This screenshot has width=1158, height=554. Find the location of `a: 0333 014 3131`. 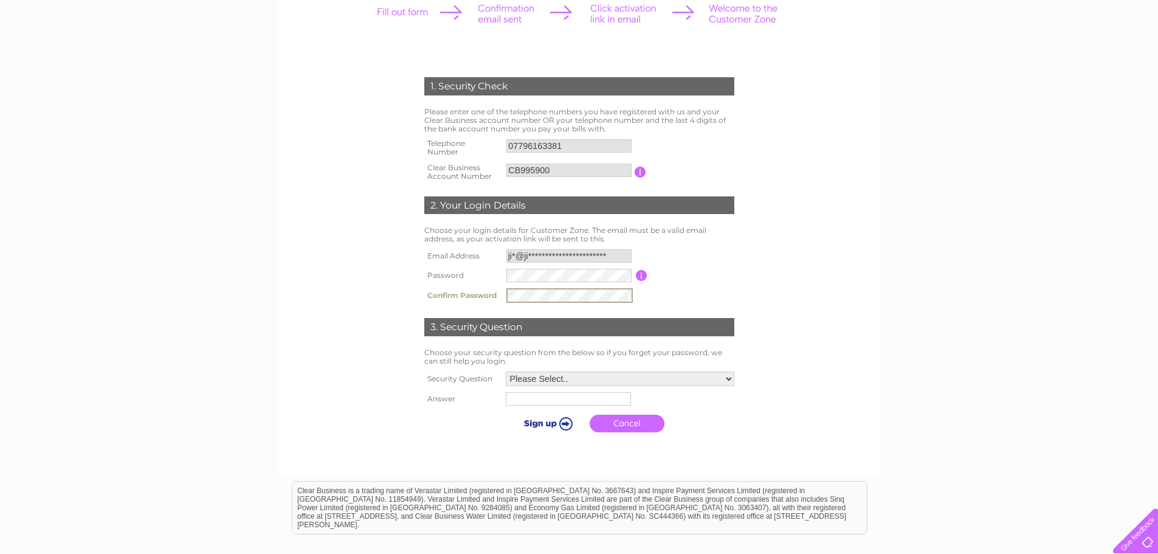

a: 0333 014 3131 is located at coordinates (971, 13).